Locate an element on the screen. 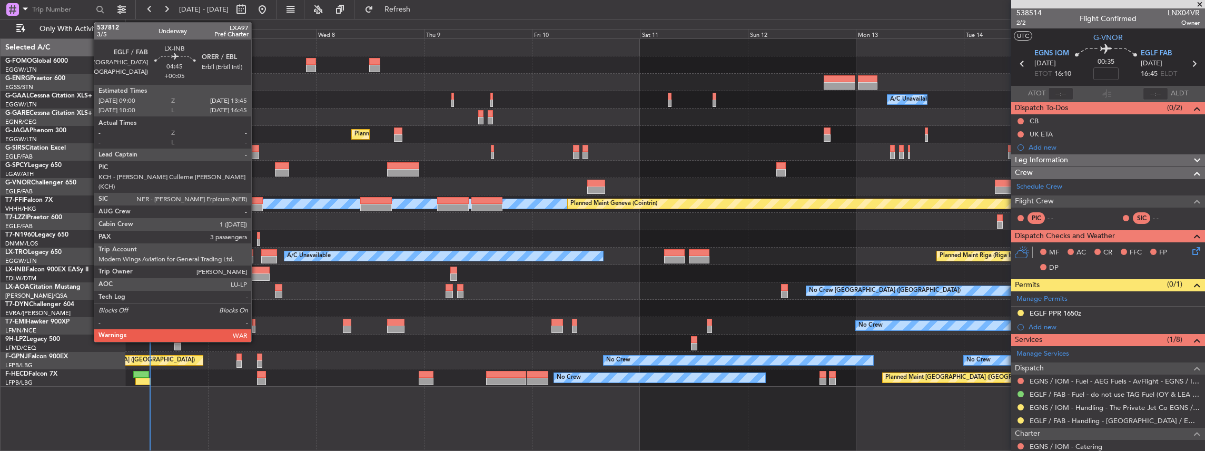  a: LX-TROLegacy 650 is located at coordinates (33, 252).